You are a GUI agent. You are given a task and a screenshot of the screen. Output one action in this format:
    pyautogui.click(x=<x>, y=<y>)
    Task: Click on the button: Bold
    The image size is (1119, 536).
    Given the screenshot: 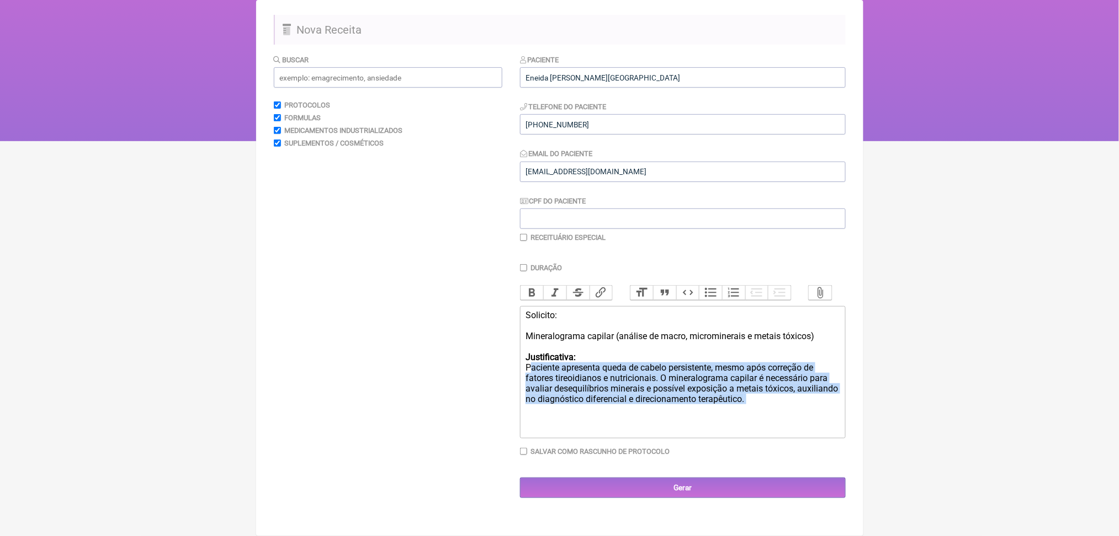 What is the action you would take?
    pyautogui.click(x=532, y=293)
    